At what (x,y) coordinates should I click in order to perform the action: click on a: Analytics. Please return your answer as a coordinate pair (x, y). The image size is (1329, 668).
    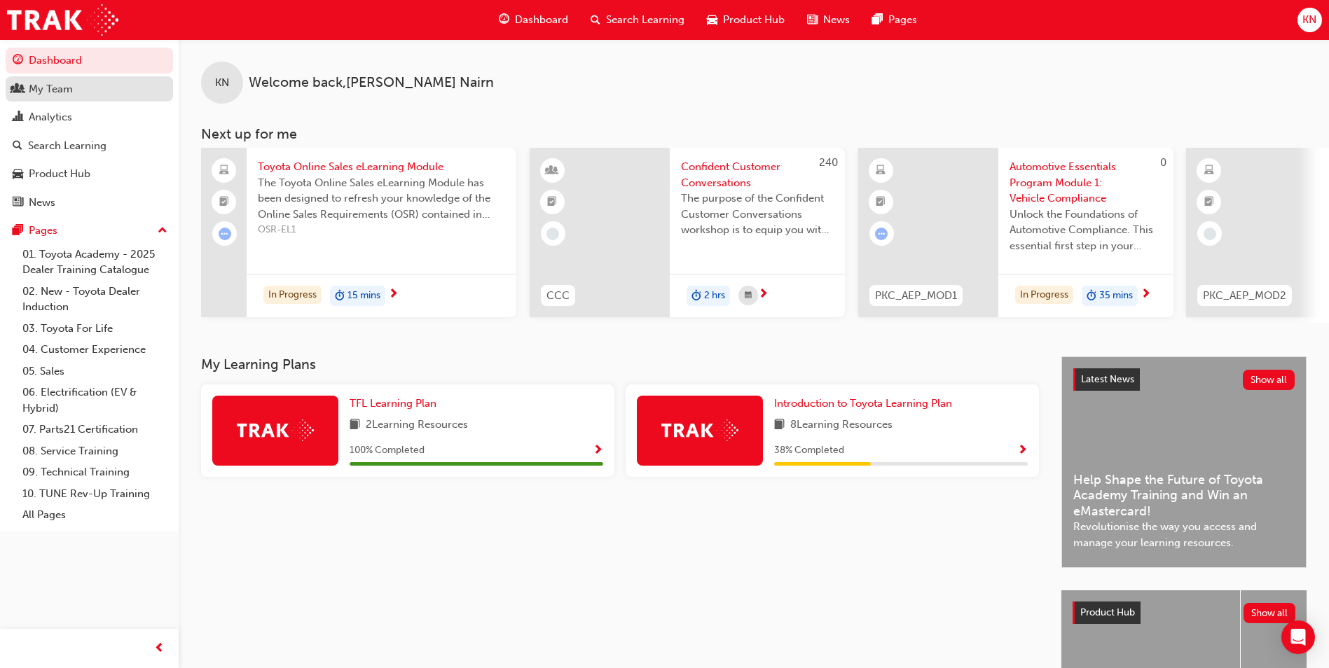
    Looking at the image, I should click on (89, 117).